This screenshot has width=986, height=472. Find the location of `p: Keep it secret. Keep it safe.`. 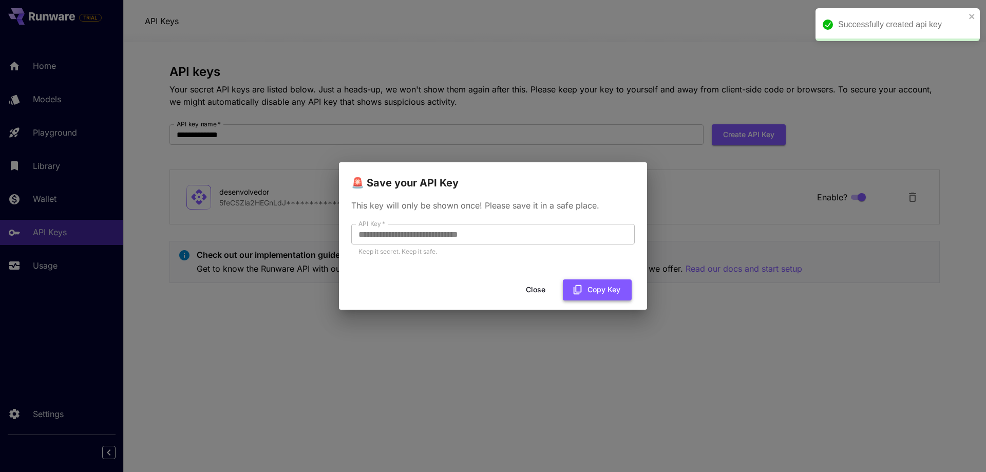

p: Keep it secret. Keep it safe. is located at coordinates (493, 252).